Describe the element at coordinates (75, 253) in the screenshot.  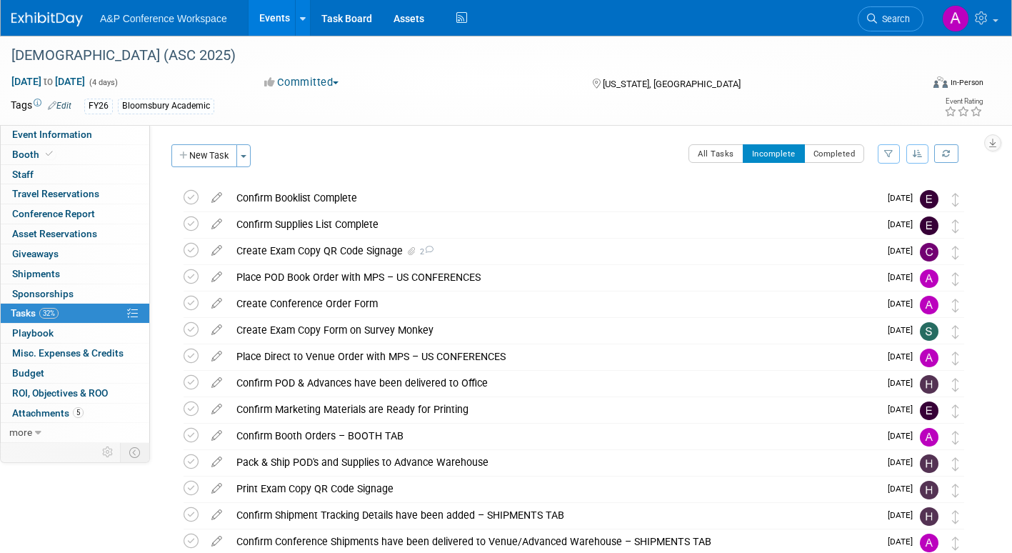
I see `a: Giveaways` at that location.